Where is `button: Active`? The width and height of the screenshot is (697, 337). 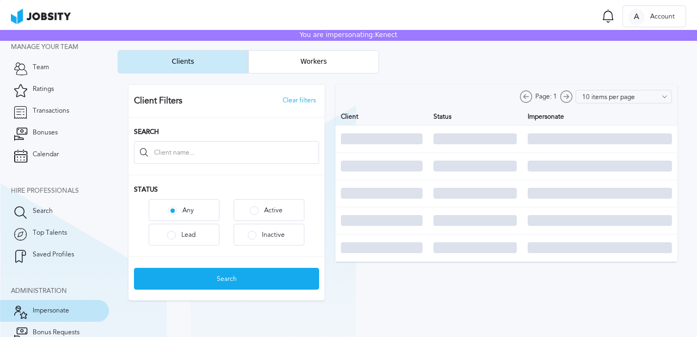
button: Active is located at coordinates (269, 210).